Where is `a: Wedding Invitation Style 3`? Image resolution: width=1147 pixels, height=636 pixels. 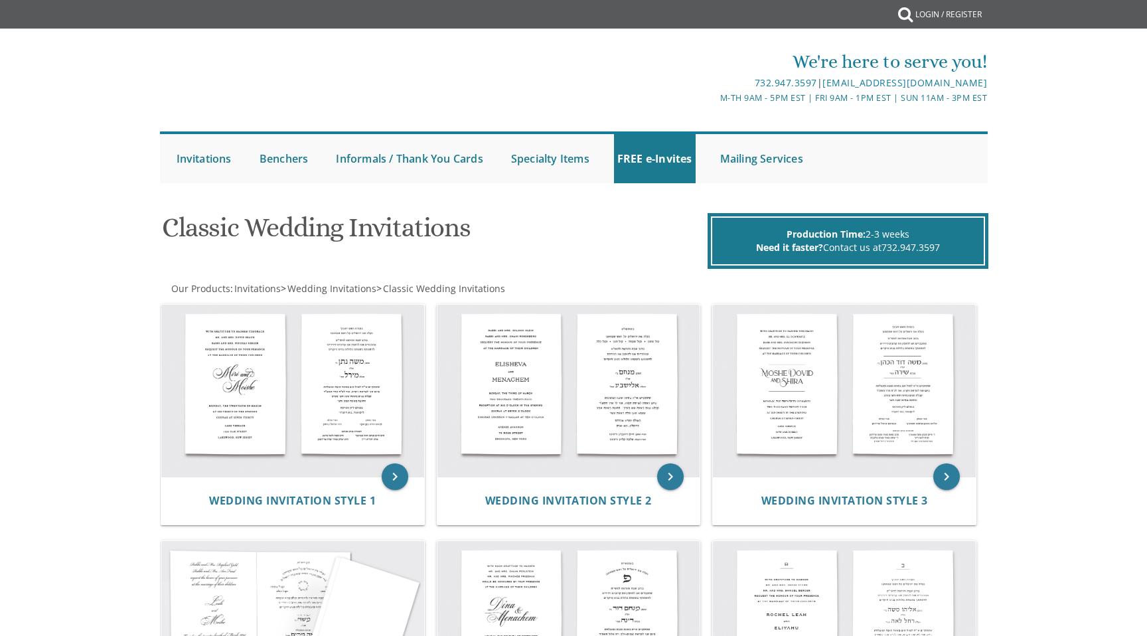 a: Wedding Invitation Style 3 is located at coordinates (844, 500).